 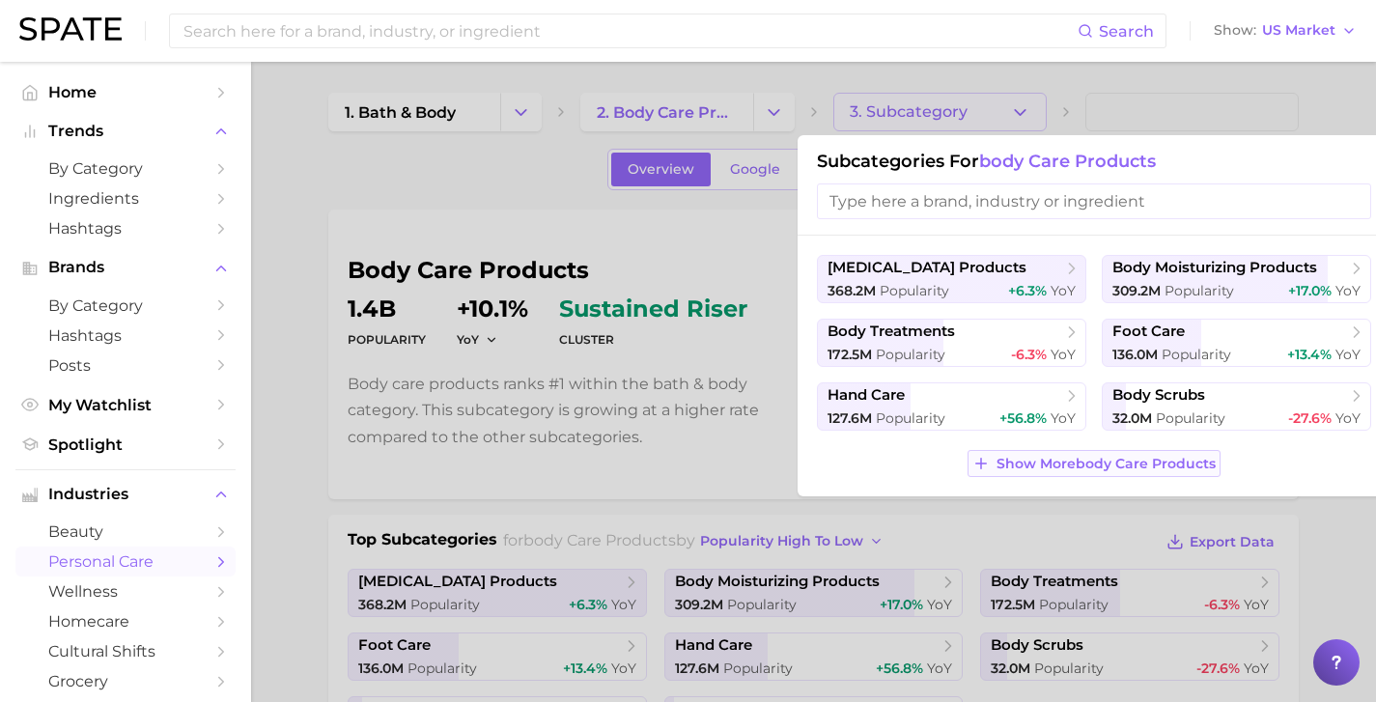 I want to click on span: +56.8%, so click(x=1022, y=418).